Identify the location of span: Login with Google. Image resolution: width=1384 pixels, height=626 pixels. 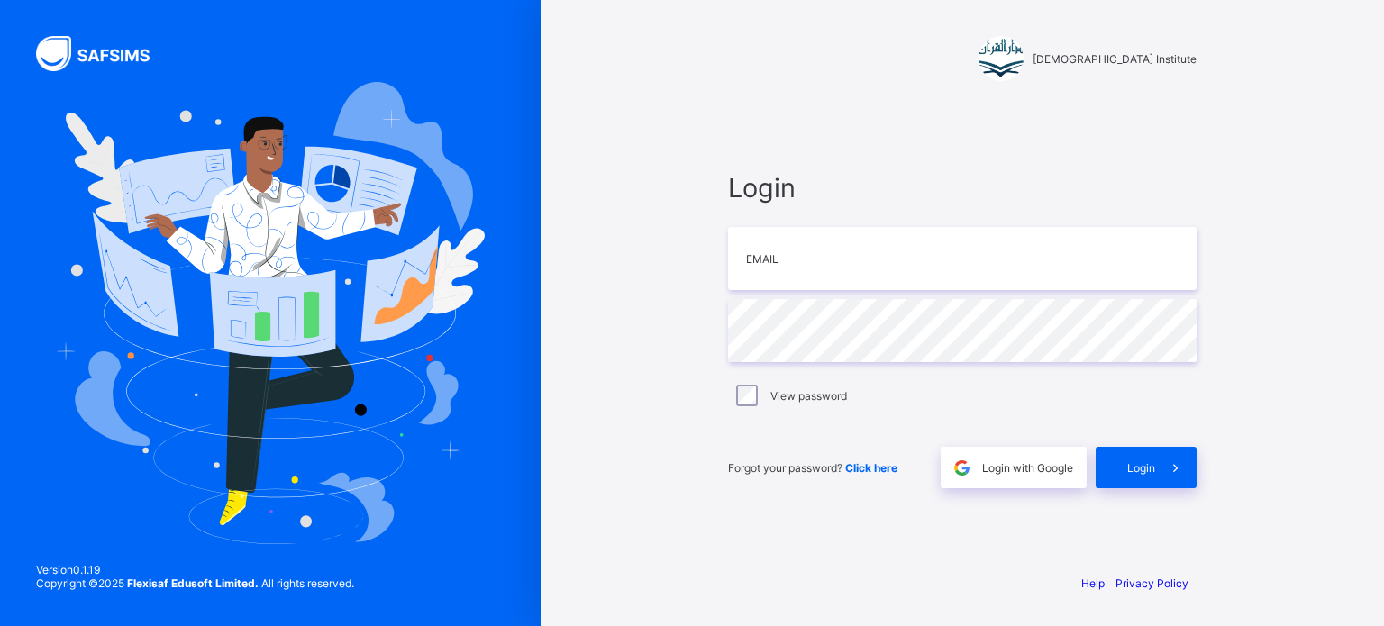
(1027, 468).